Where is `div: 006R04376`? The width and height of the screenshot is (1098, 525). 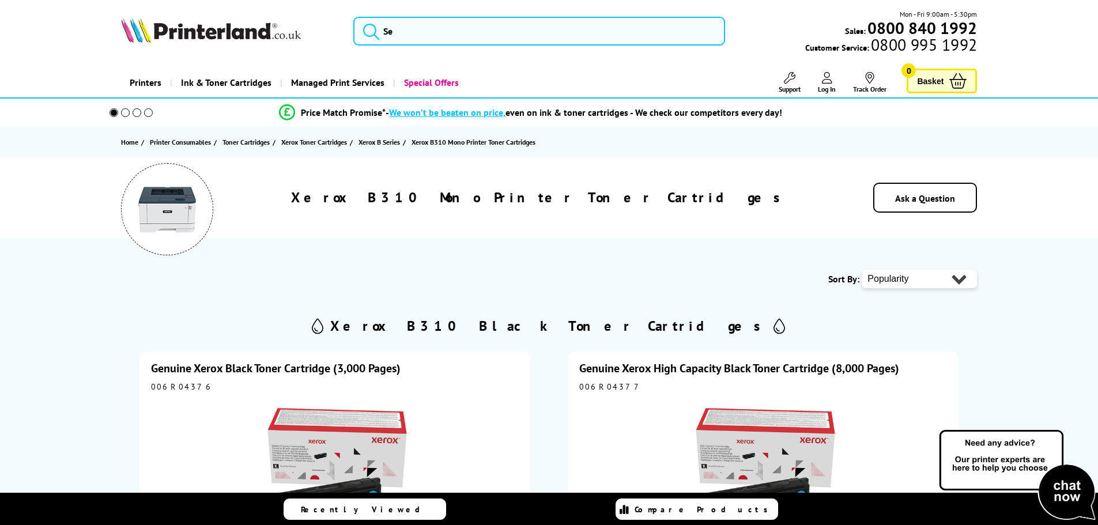 div: 006R04376 is located at coordinates (335, 387).